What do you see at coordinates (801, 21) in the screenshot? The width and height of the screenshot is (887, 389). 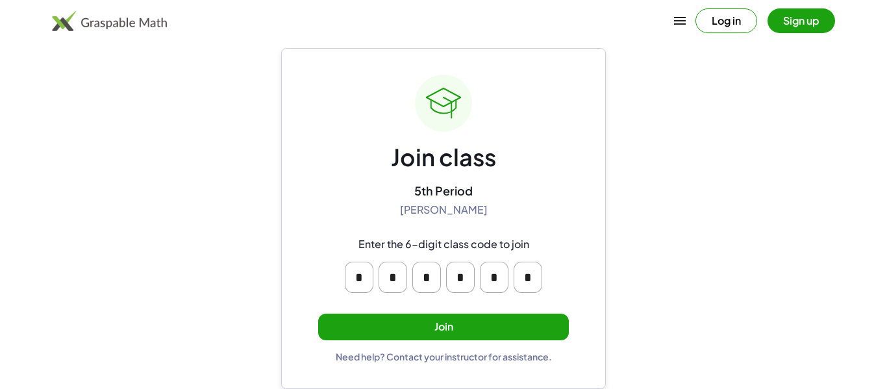 I see `button: Sign up` at bounding box center [801, 21].